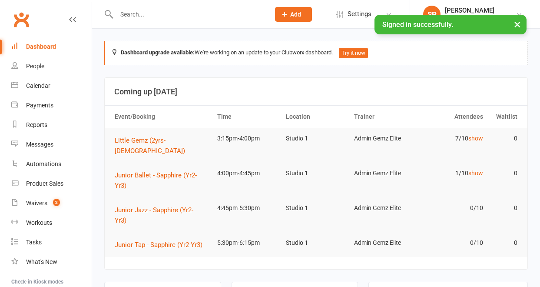  What do you see at coordinates (418, 24) in the screenshot?
I see `span: Signed in successfully.` at bounding box center [418, 24].